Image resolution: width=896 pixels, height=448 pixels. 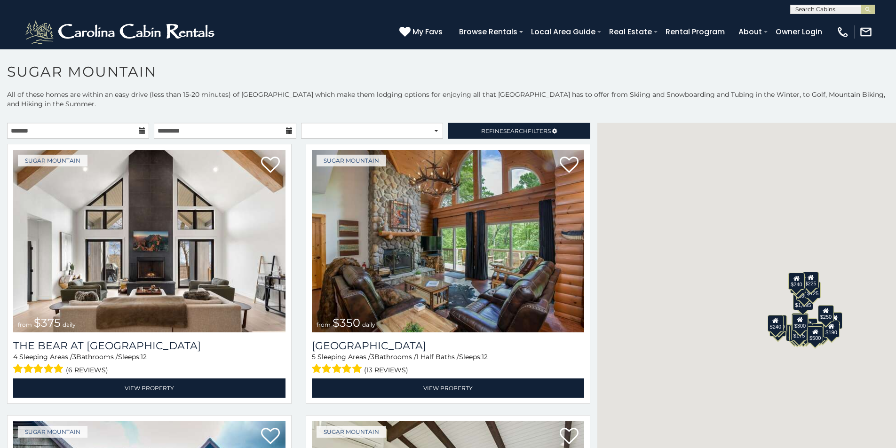 I want to click on a: Grouse Moor Lodge from $350 daily, so click(x=448, y=241).